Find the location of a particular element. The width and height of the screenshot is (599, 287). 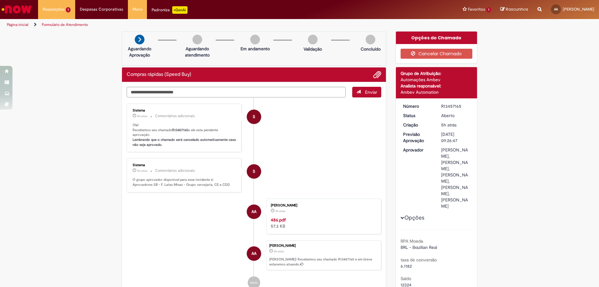

strong: 486.pdf is located at coordinates (278, 219).